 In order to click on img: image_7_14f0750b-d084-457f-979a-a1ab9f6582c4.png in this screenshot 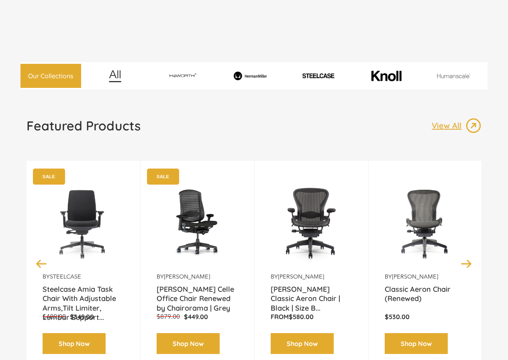, I will do `click(183, 75)`.